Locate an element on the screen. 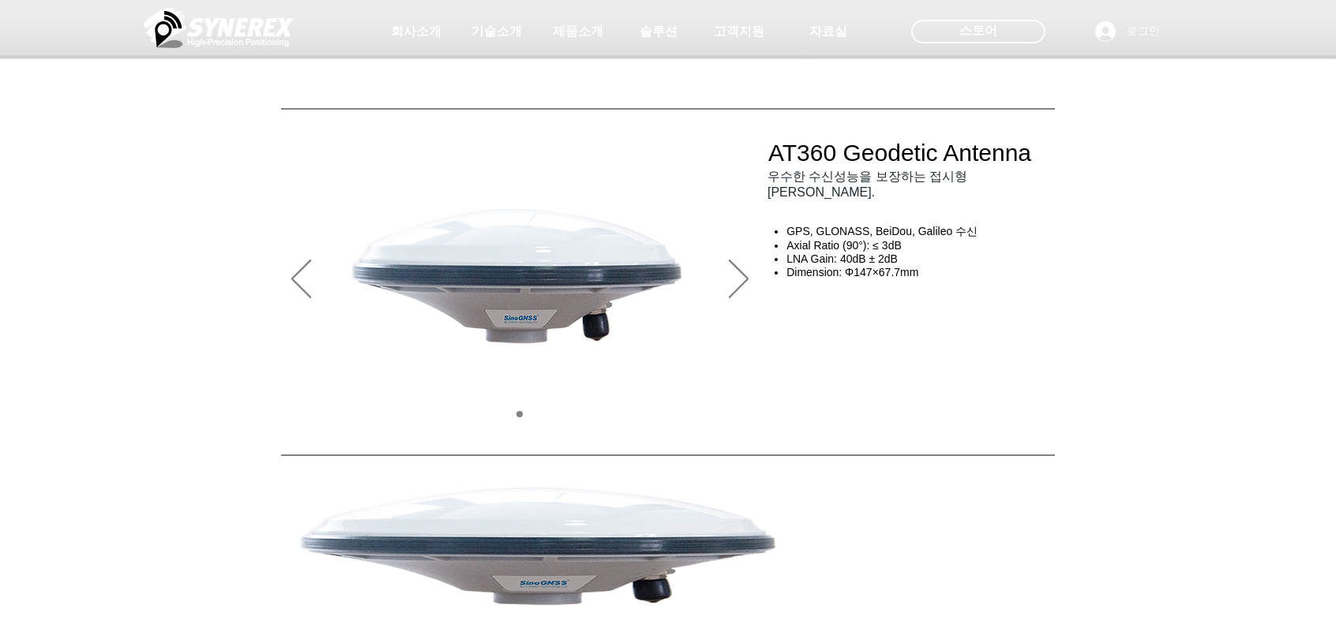  span: 기술소개 is located at coordinates (497, 32).